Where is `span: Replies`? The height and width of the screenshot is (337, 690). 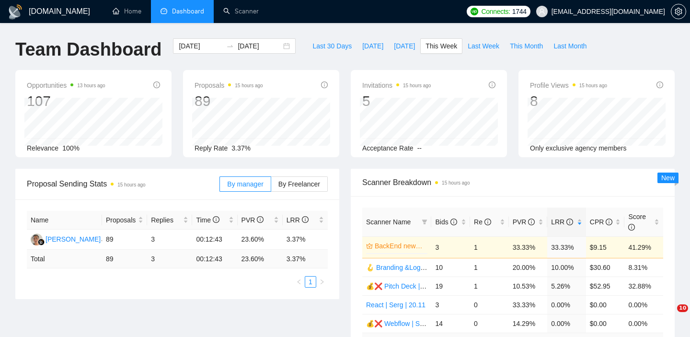
span: Replies is located at coordinates (166, 220).